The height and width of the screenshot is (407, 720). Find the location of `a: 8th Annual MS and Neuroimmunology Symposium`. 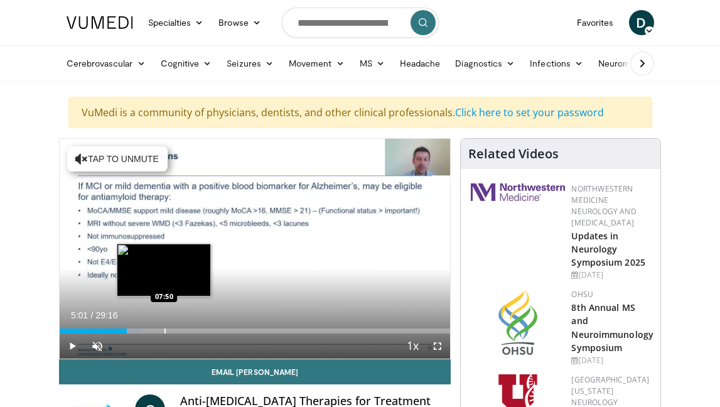

a: 8th Annual MS and Neuroimmunology Symposium is located at coordinates (612, 327).